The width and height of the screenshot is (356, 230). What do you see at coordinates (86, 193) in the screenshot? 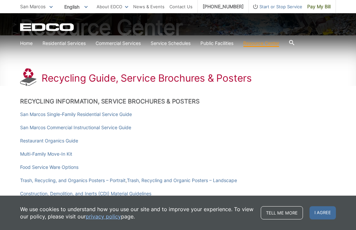
I see `a: Construction, Demolition, and Inerts (CDI) Material Guidelines` at bounding box center [86, 193].